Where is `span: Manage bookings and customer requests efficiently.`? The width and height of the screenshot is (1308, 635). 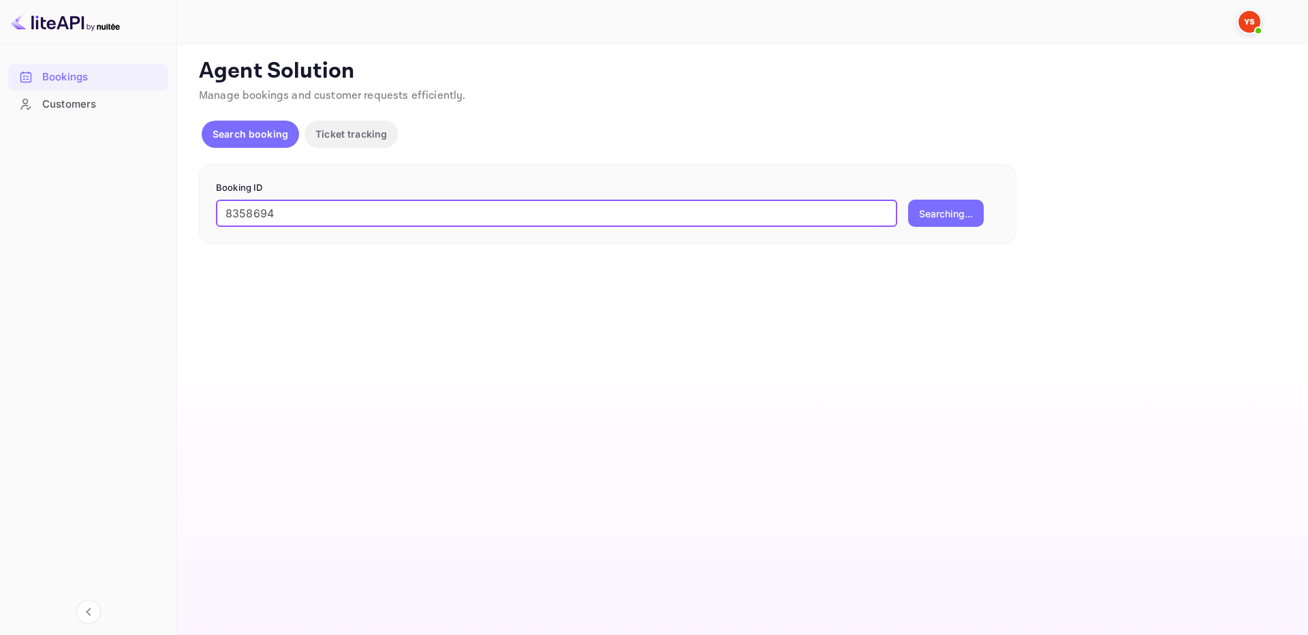 span: Manage bookings and customer requests efficiently. is located at coordinates (332, 95).